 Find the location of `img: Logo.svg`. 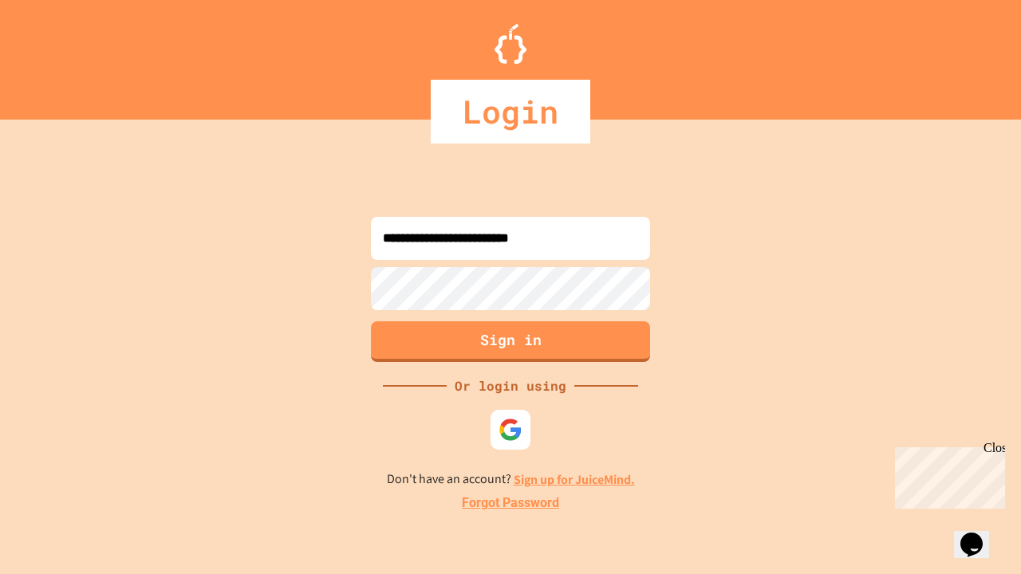

img: Logo.svg is located at coordinates (510, 44).